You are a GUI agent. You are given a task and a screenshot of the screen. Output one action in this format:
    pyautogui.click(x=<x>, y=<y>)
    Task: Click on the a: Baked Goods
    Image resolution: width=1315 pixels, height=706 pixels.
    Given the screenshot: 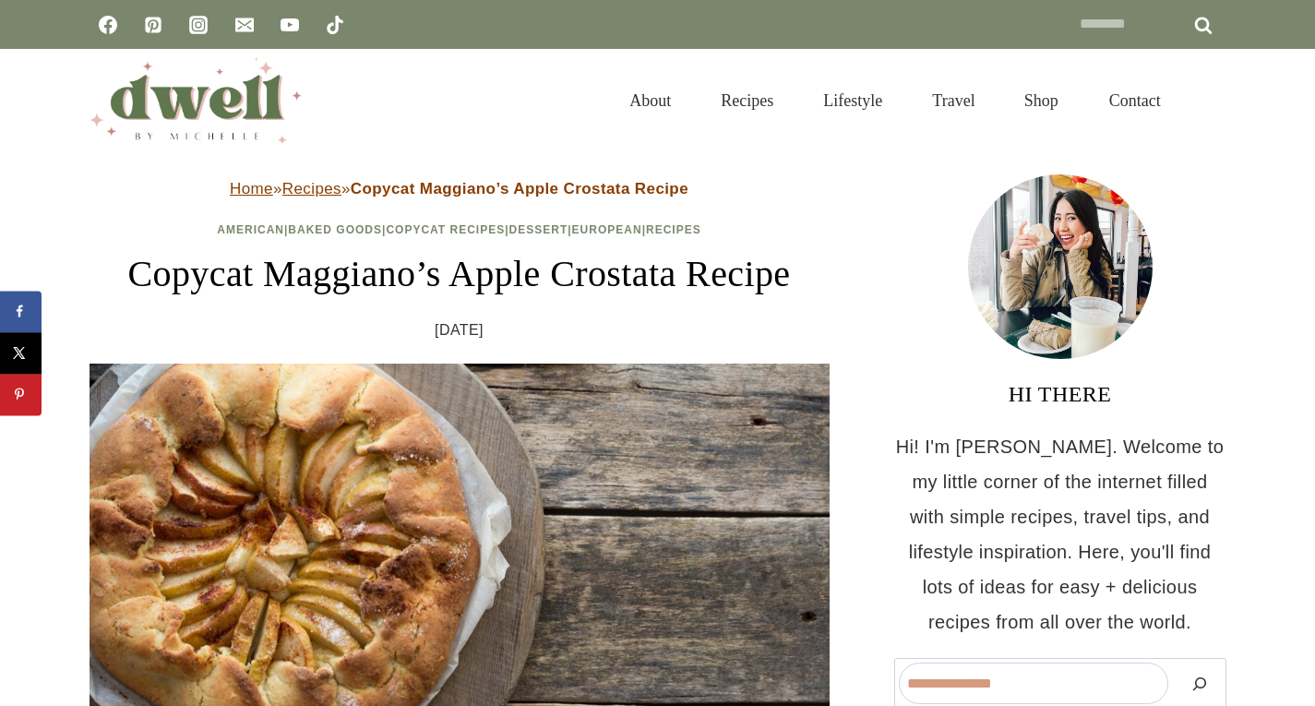 What is the action you would take?
    pyautogui.click(x=335, y=230)
    